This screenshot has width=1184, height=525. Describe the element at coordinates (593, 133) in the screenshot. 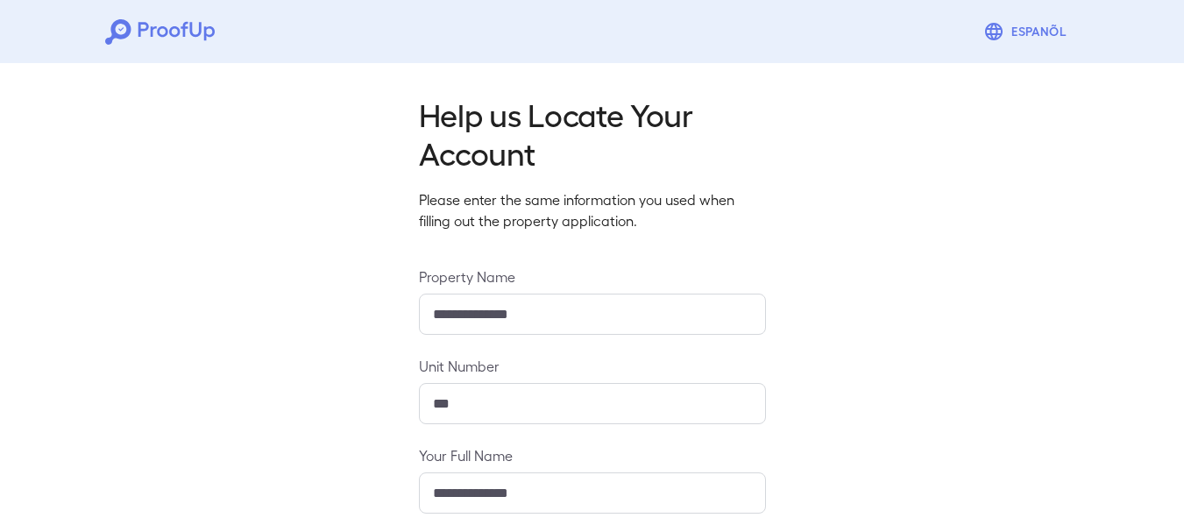

I see `h2: Help us Locate Your Account` at that location.